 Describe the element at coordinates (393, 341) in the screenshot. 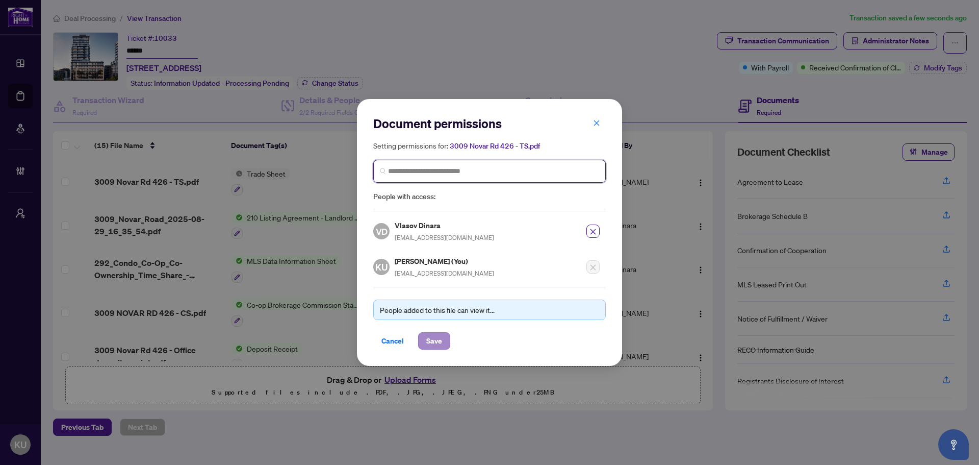

I see `button: Cancel` at that location.